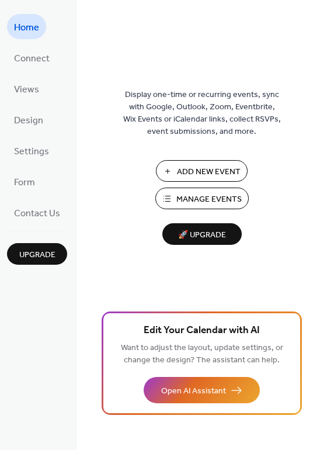  I want to click on button: Add New Event, so click(202, 171).